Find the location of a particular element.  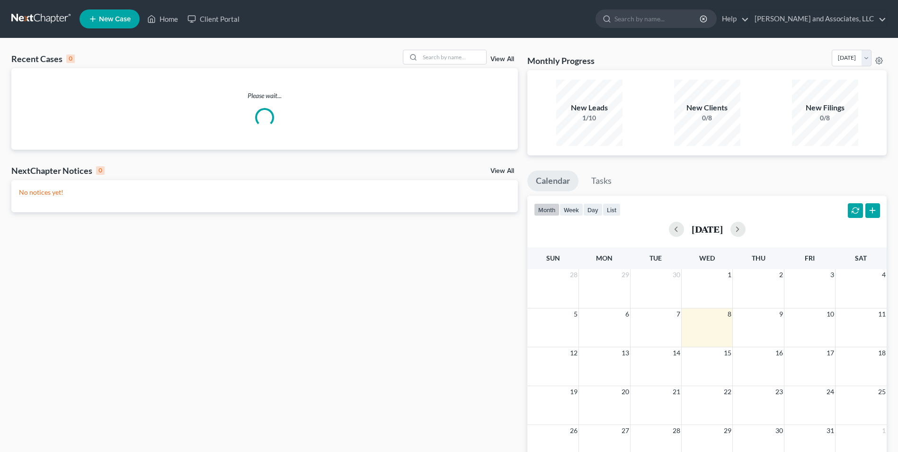

span: 2 is located at coordinates (781, 275).